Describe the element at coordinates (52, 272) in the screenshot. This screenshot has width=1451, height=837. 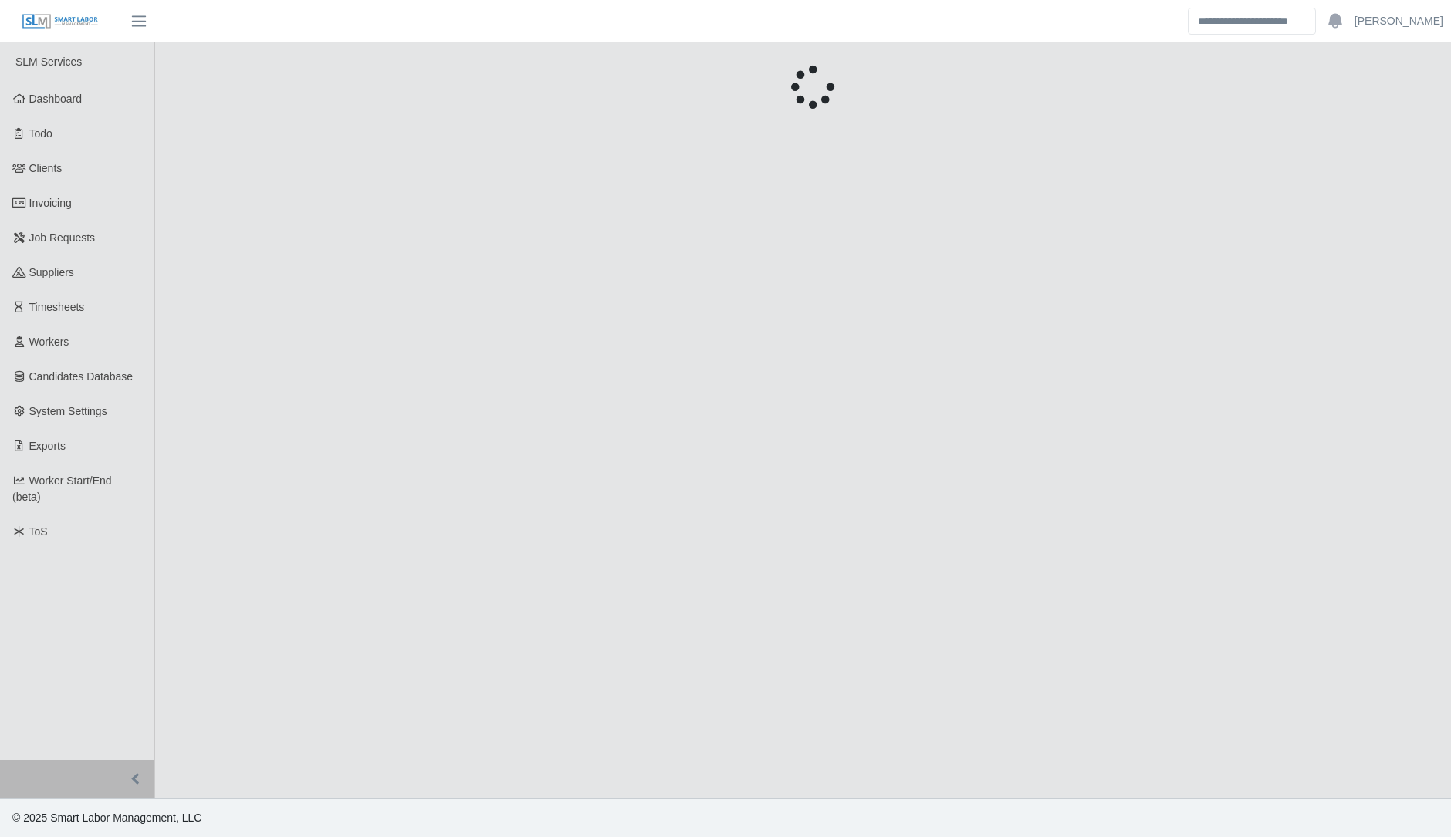
I see `span: Suppliers` at that location.